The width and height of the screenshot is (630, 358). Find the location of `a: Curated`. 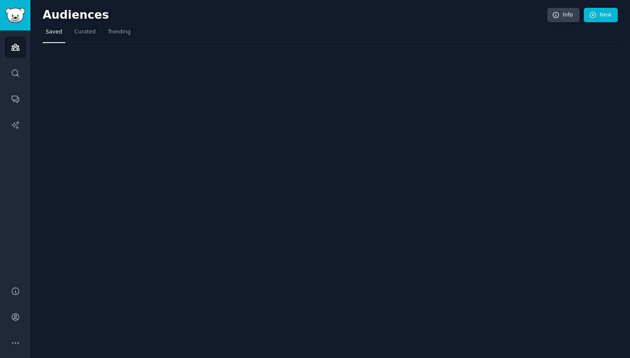

a: Curated is located at coordinates (85, 34).